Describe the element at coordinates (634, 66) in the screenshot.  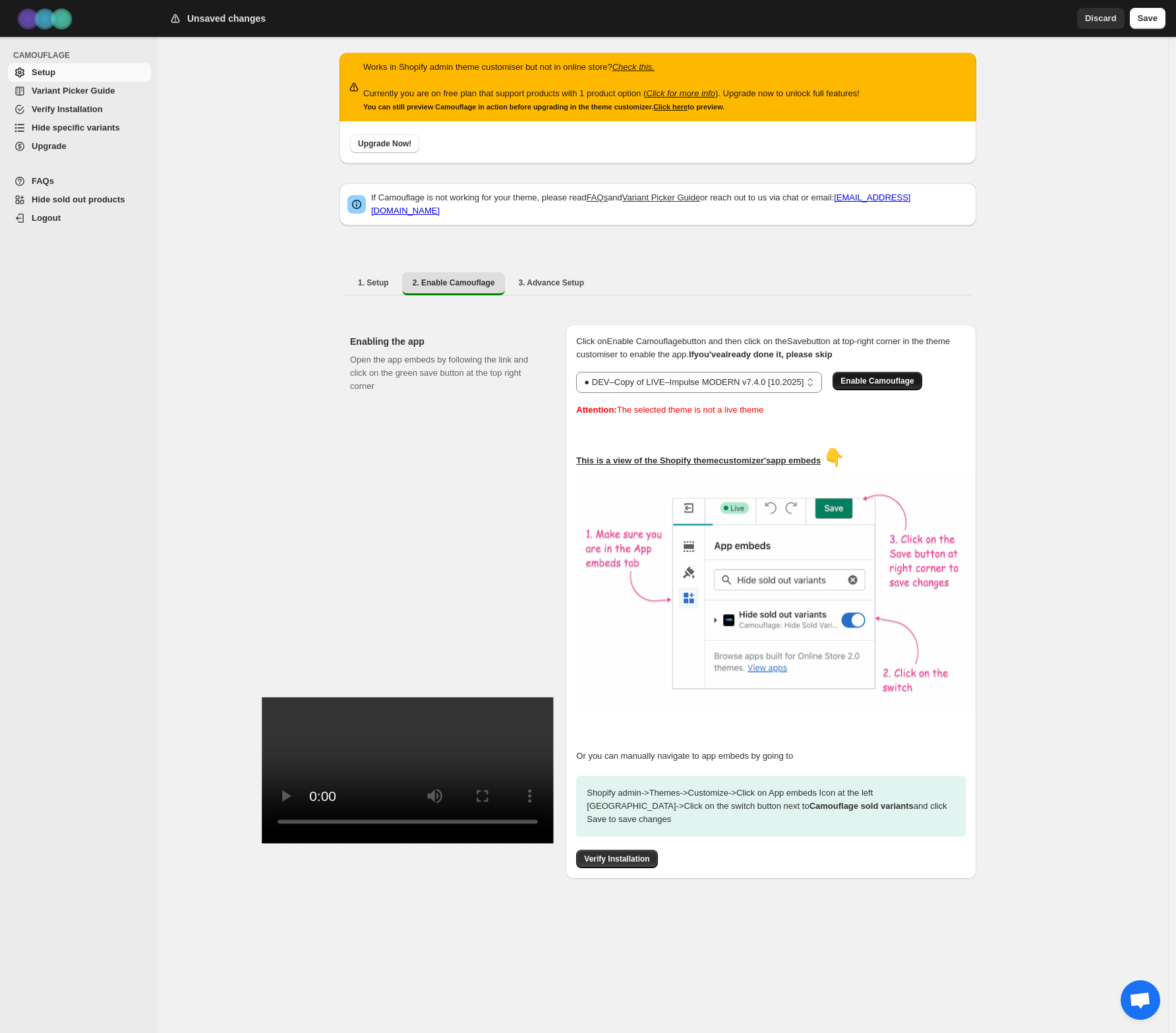
I see `a: Check this.` at that location.